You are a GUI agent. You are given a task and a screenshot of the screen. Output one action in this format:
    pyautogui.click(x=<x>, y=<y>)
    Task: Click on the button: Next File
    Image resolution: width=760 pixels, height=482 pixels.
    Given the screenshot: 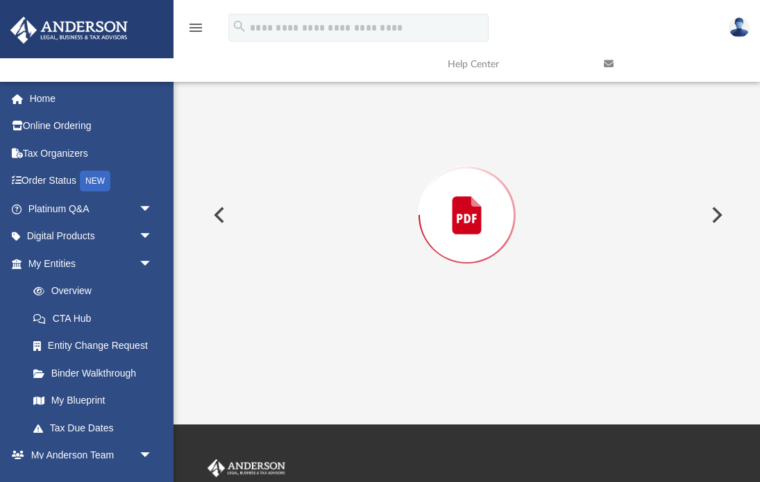 What is the action you would take?
    pyautogui.click(x=716, y=215)
    